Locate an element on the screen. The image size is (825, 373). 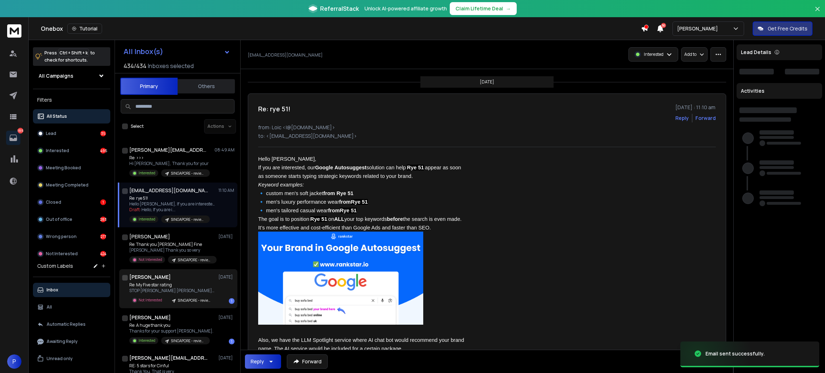
p: Meeting Completed is located at coordinates (67, 185).